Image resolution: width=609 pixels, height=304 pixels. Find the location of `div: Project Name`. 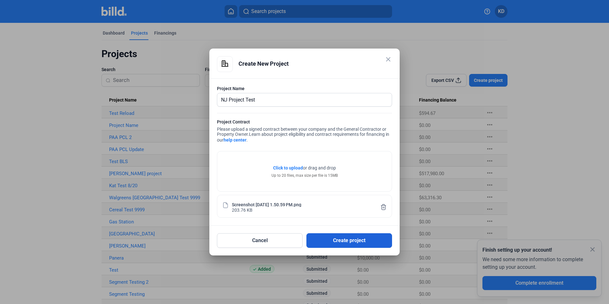

div: Project Name is located at coordinates (305, 89).